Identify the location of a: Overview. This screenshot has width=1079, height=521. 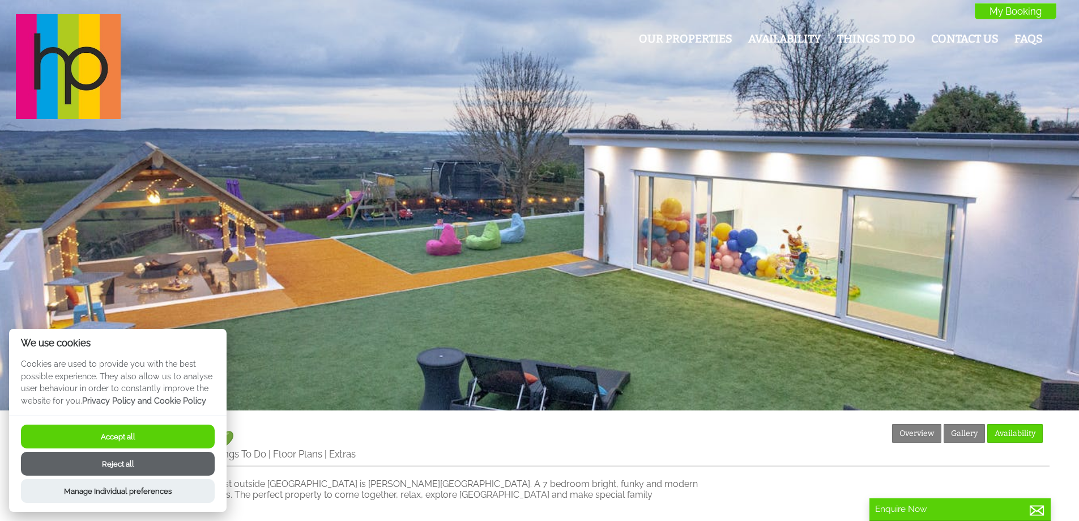
(917, 433).